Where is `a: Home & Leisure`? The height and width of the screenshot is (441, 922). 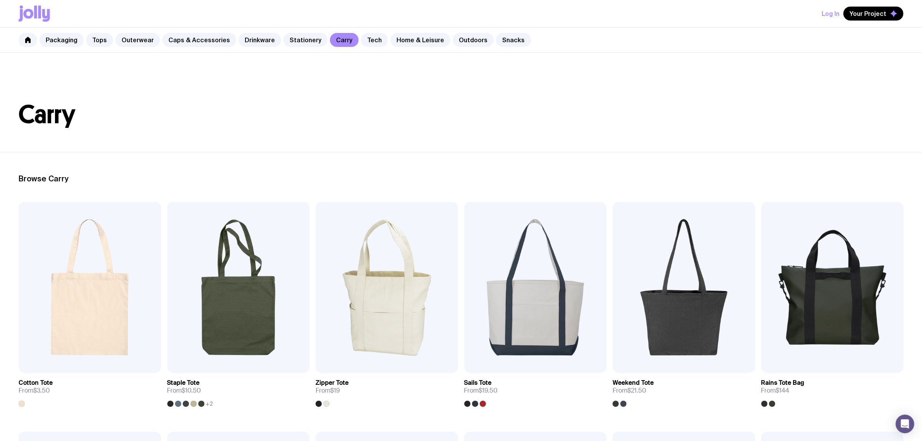
a: Home & Leisure is located at coordinates (420, 40).